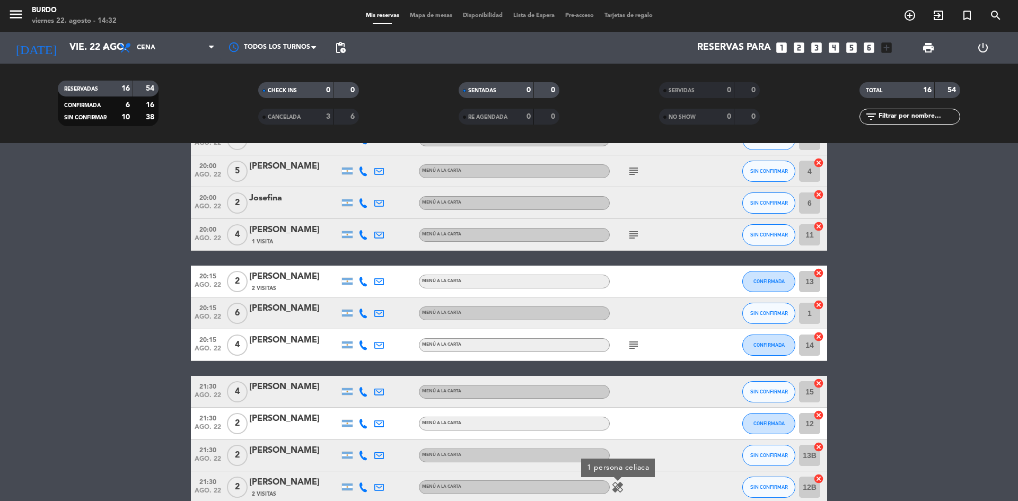 The width and height of the screenshot is (1018, 501). What do you see at coordinates (74, 11) in the screenshot?
I see `div: Burdo` at bounding box center [74, 11].